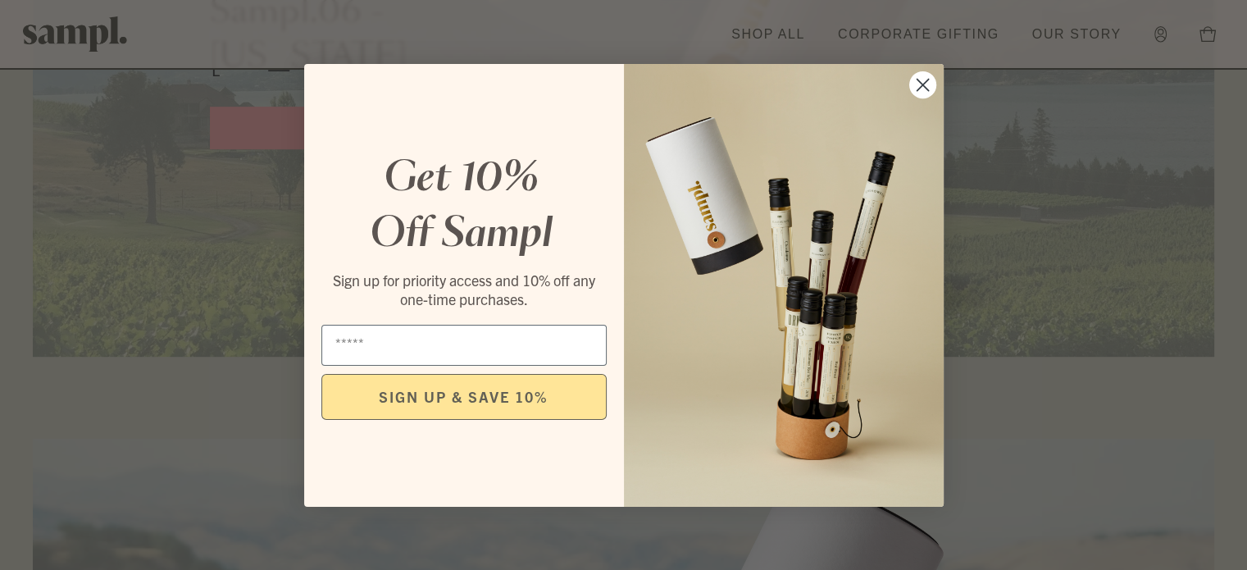  What do you see at coordinates (784, 285) in the screenshot?
I see `img: 96933287-25a1-481a-a6d8-4dd623390dc6.png` at bounding box center [784, 285].